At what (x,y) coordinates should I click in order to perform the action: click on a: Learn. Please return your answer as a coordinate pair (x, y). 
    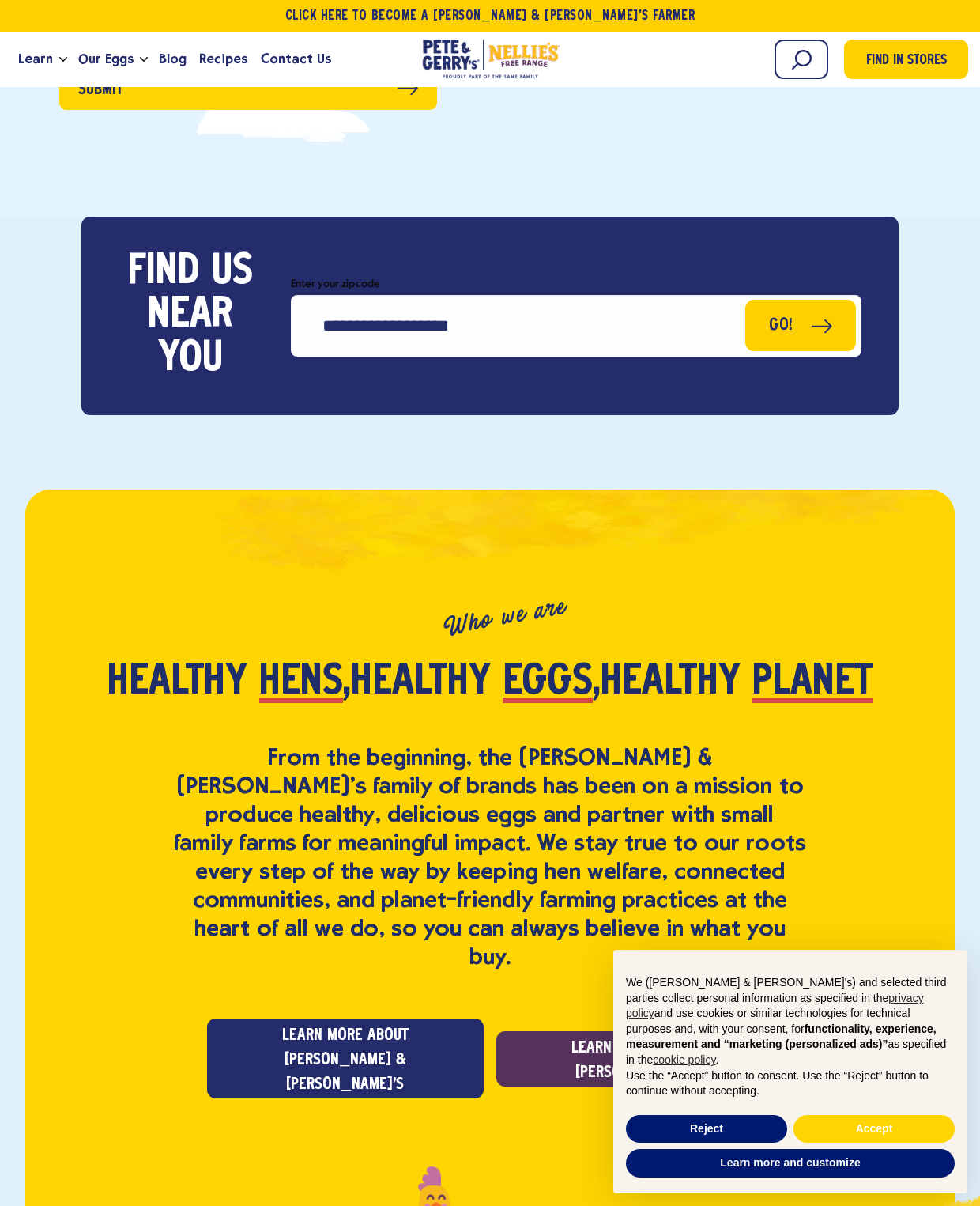
    Looking at the image, I should click on (35, 59).